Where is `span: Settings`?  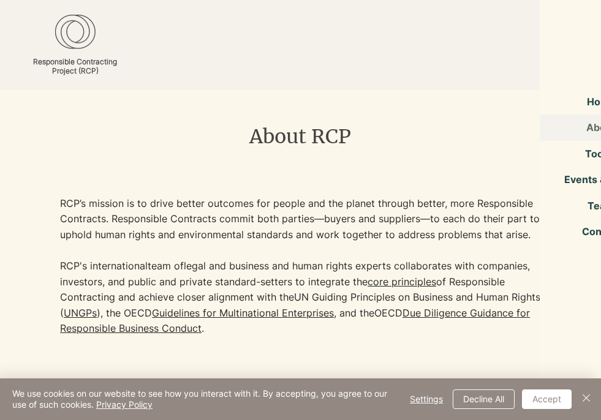
span: Settings is located at coordinates (426, 399).